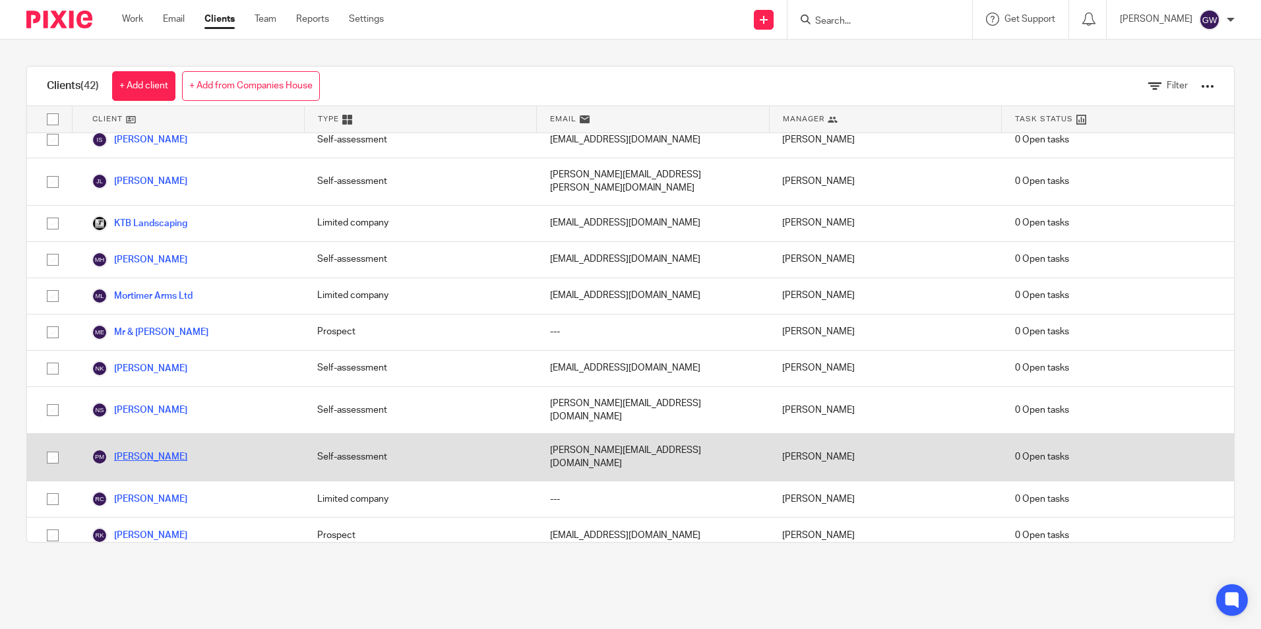  Describe the element at coordinates (803, 119) in the screenshot. I see `span: Manager` at that location.